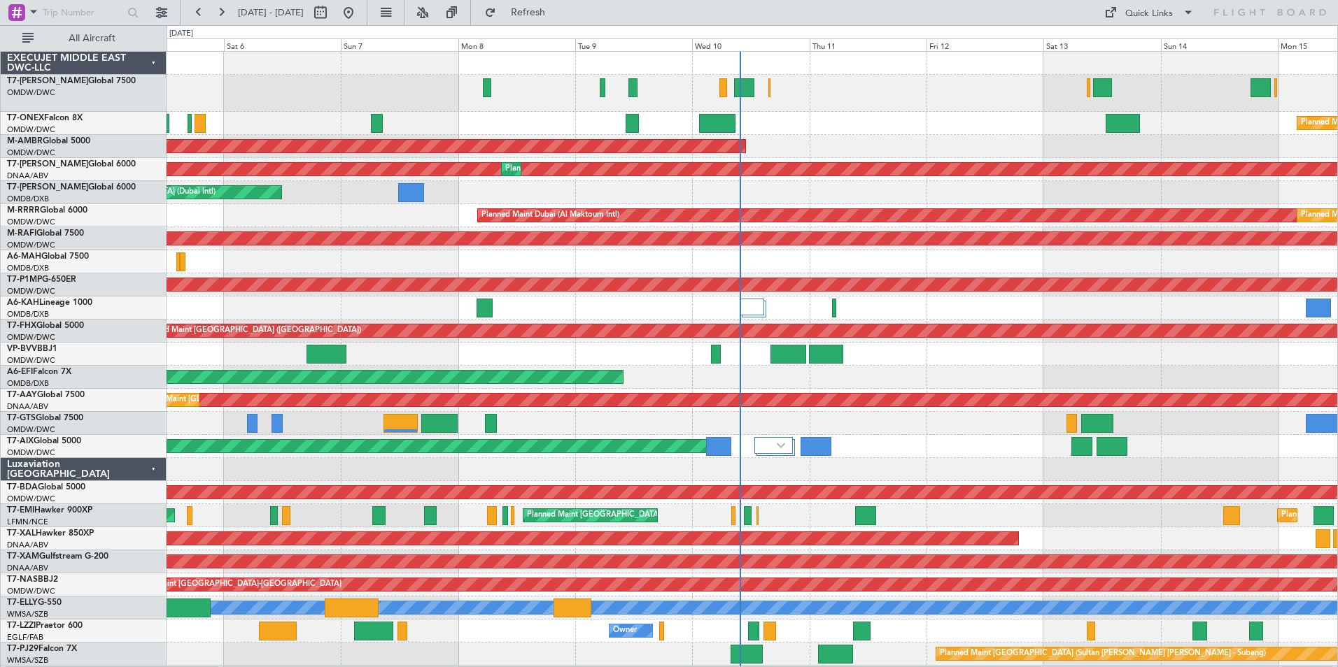 This screenshot has height=667, width=1338. What do you see at coordinates (399, 45) in the screenshot?
I see `div: Sun 7` at bounding box center [399, 45].